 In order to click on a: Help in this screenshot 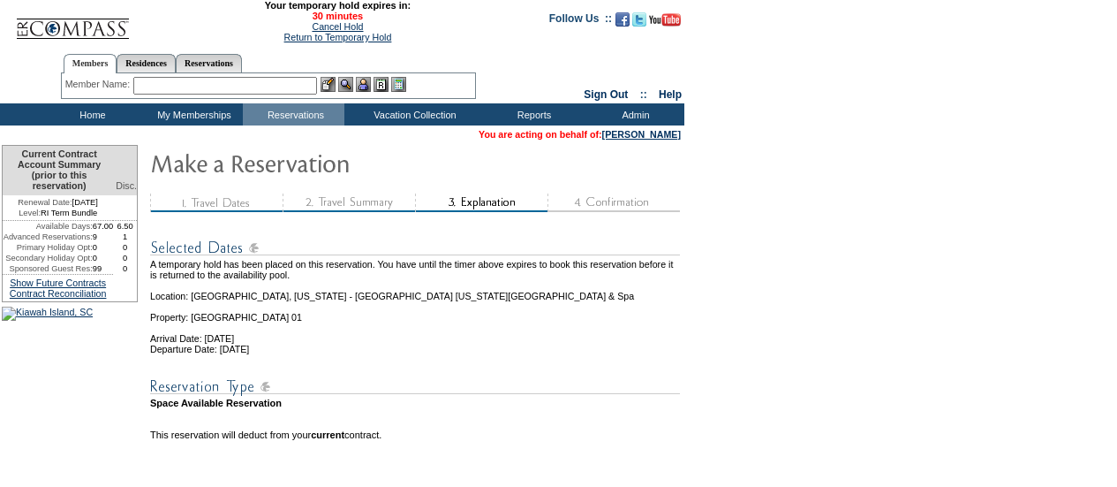, I will do `click(670, 95)`.